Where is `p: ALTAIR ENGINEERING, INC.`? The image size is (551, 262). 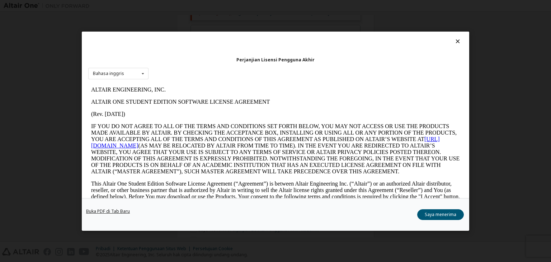 p: ALTAIR ENGINEERING, INC. is located at coordinates (187, 6).